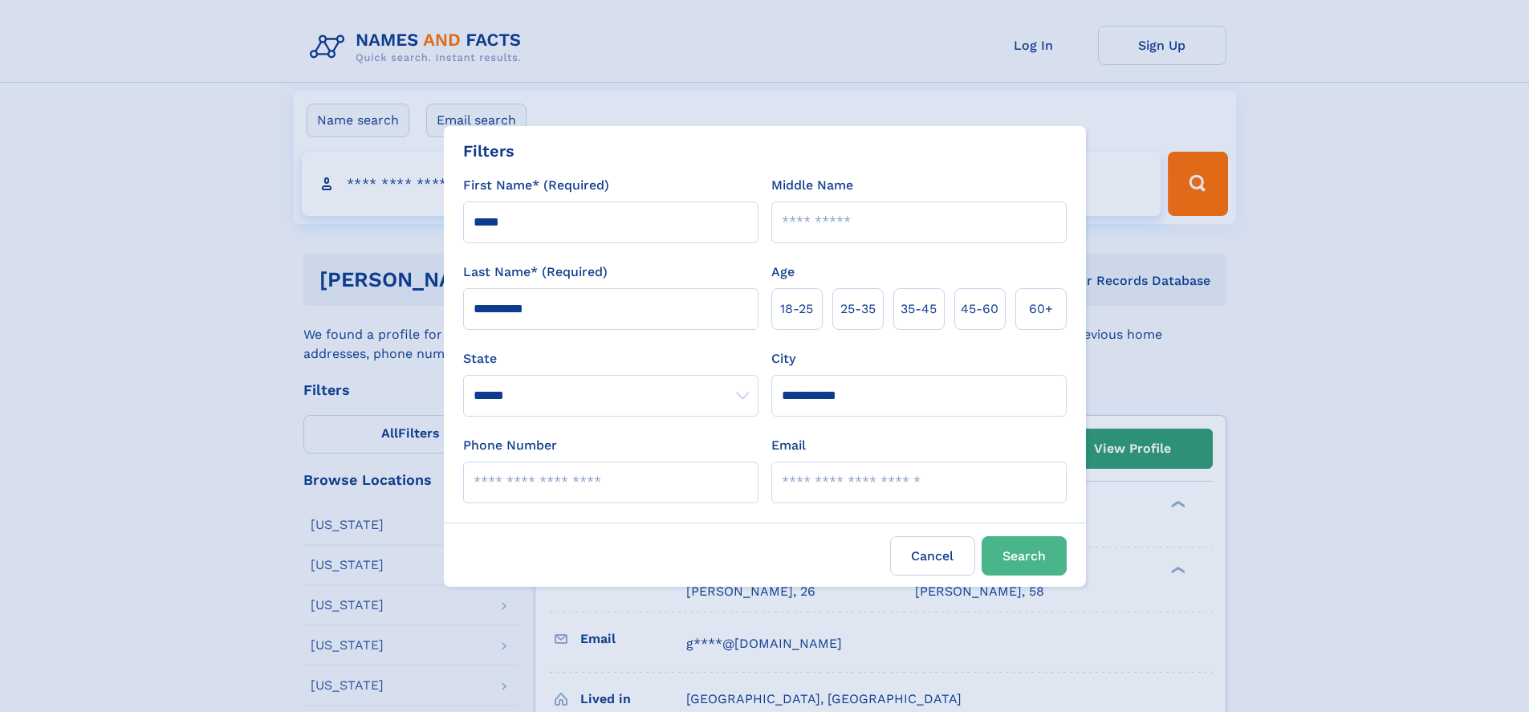 This screenshot has width=1529, height=712. What do you see at coordinates (783, 359) in the screenshot?
I see `label: City` at bounding box center [783, 359].